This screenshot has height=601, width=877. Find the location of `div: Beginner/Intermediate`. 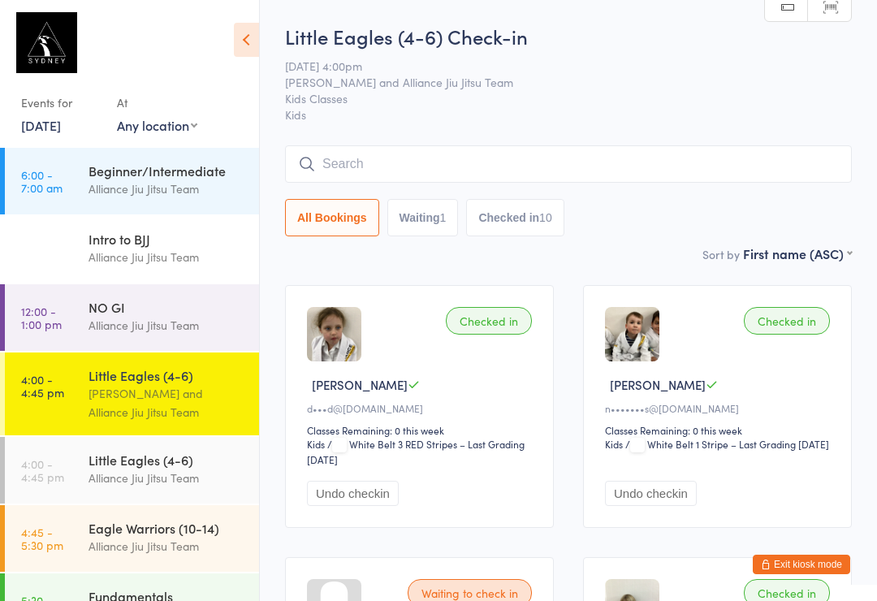

div: Beginner/Intermediate is located at coordinates (166, 171).